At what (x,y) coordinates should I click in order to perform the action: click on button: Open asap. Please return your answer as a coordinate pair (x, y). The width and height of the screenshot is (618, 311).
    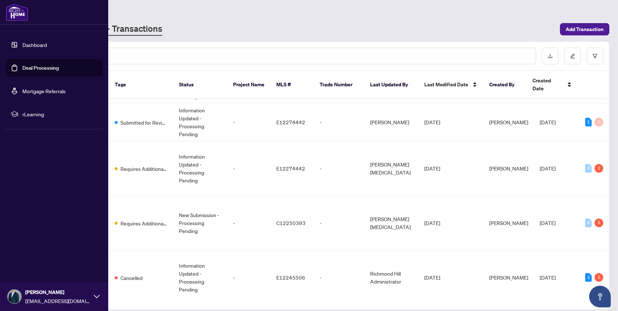
    Looking at the image, I should click on (600, 296).